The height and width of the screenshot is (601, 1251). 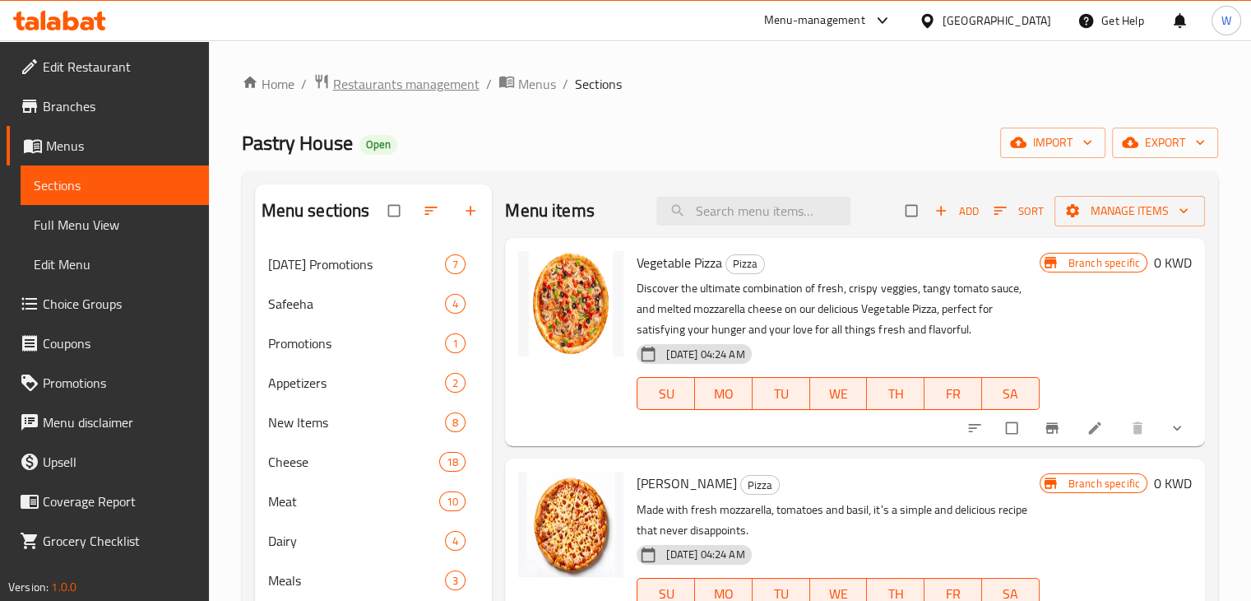 What do you see at coordinates (550, 211) in the screenshot?
I see `h2: Menu items` at bounding box center [550, 211].